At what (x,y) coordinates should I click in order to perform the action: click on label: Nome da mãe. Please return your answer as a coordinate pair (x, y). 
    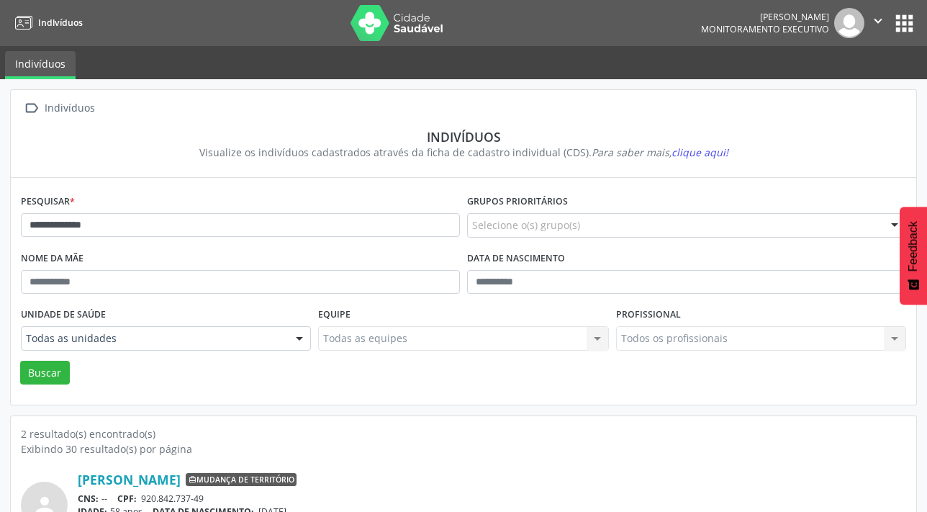
    Looking at the image, I should click on (52, 258).